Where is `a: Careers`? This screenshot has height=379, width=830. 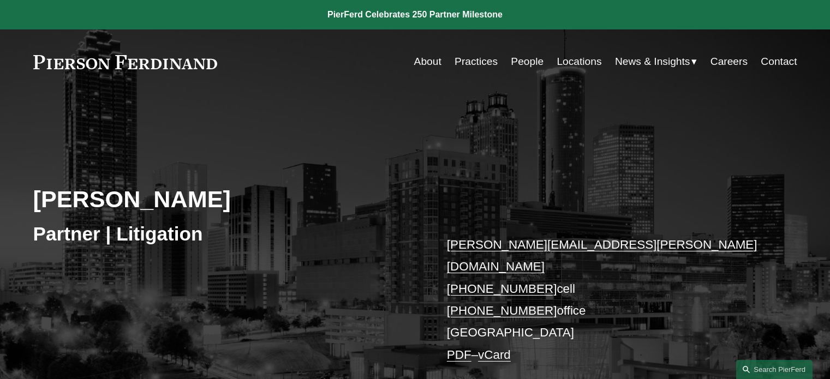
a: Careers is located at coordinates (729, 62).